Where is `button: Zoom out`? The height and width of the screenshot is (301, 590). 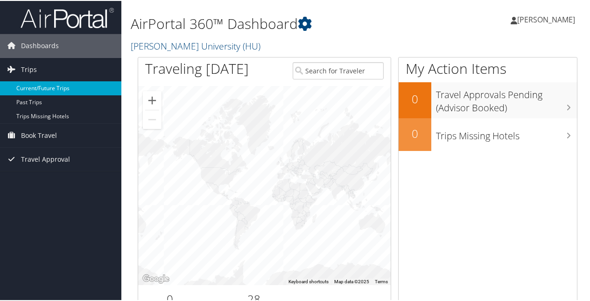
button: Zoom out is located at coordinates (152, 119).